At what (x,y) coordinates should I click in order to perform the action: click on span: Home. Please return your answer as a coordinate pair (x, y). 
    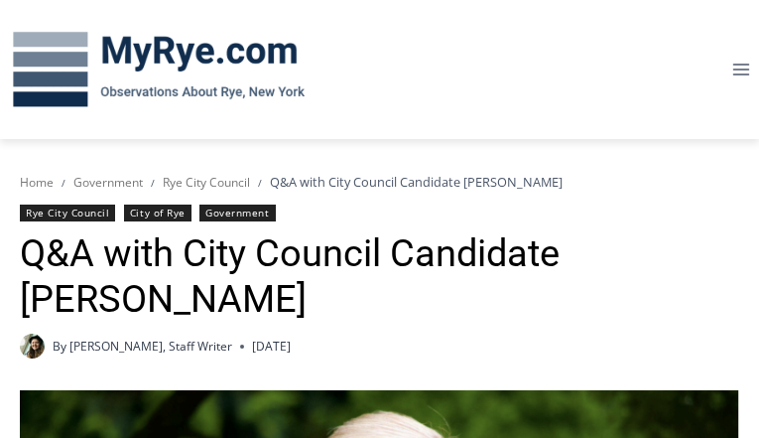
    Looking at the image, I should click on (37, 182).